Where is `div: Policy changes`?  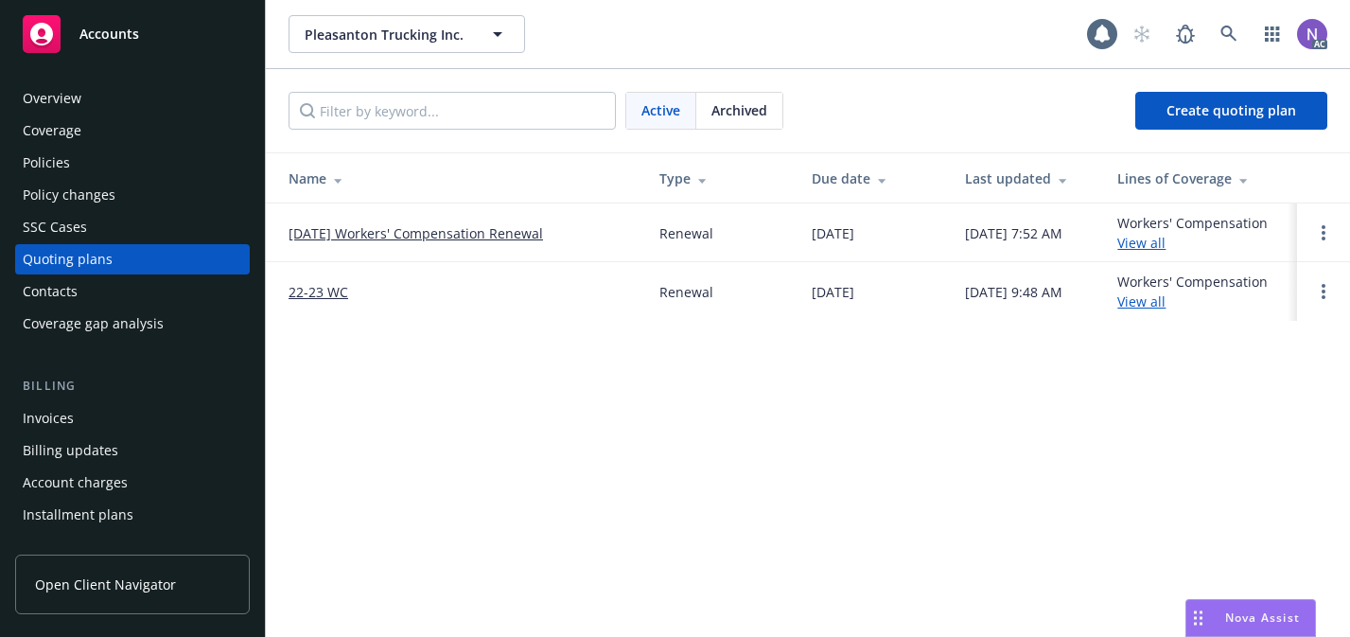
div: Policy changes is located at coordinates (69, 195).